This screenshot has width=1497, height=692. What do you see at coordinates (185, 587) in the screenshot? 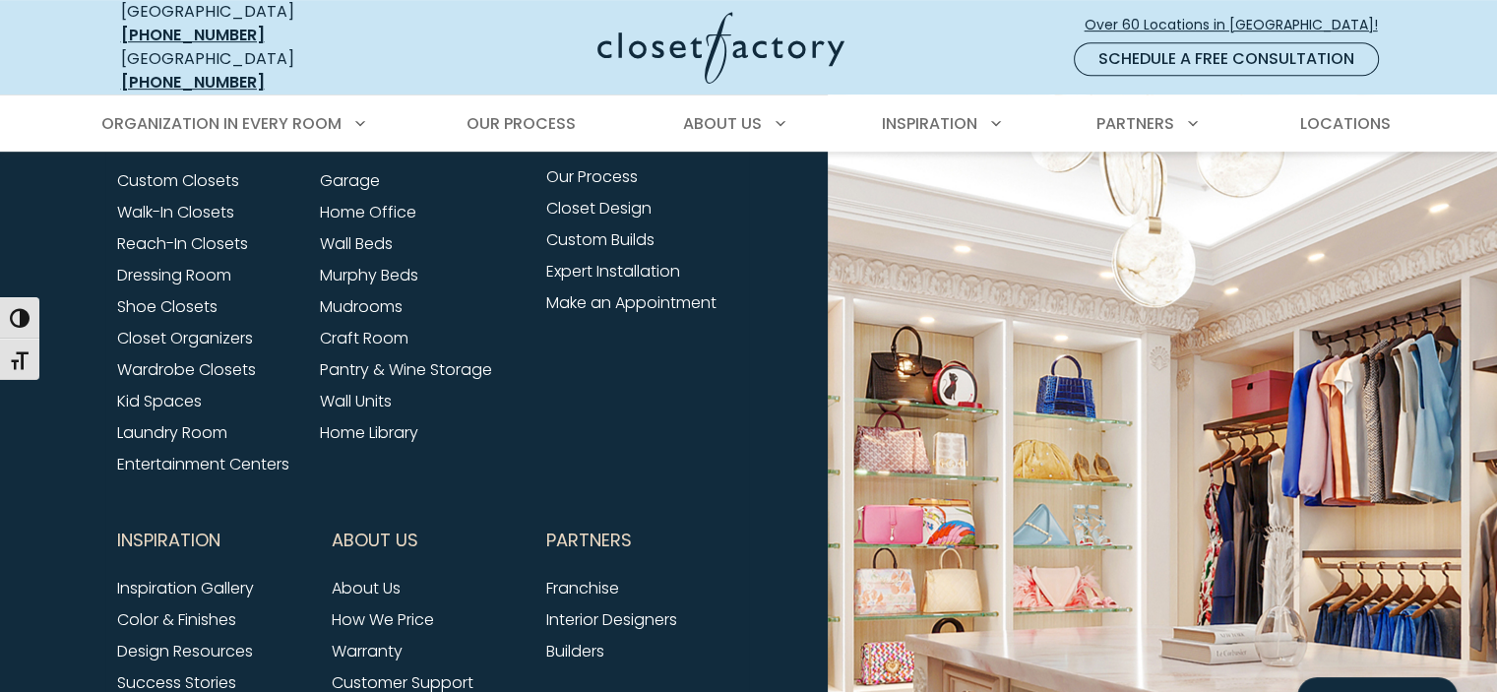
I see `a: Inspiration Gallery` at bounding box center [185, 587].